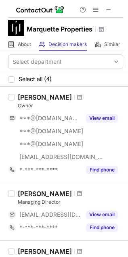 The width and height of the screenshot is (128, 257). Describe the element at coordinates (40, 10) in the screenshot. I see `img: ContactOut v5.3.10` at that location.